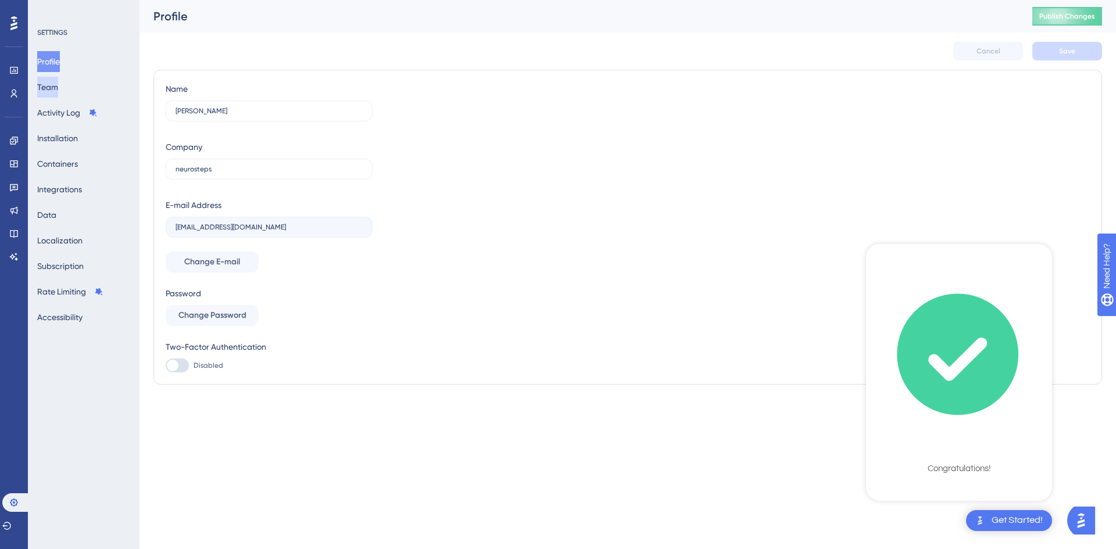 The height and width of the screenshot is (549, 1116). What do you see at coordinates (48, 87) in the screenshot?
I see `button: Team` at bounding box center [48, 87].